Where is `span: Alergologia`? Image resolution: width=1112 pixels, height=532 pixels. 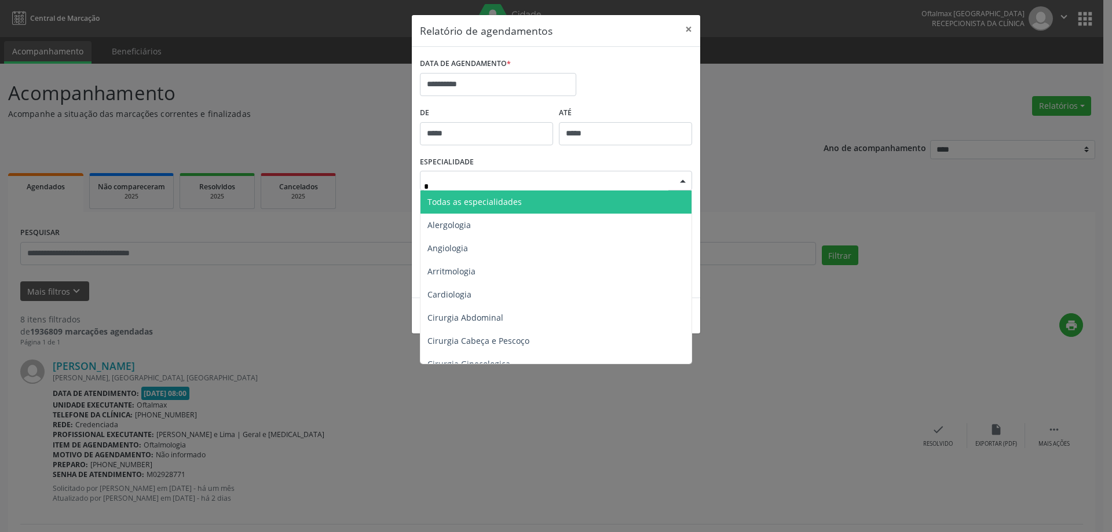
span: Alergologia is located at coordinates (449, 225).